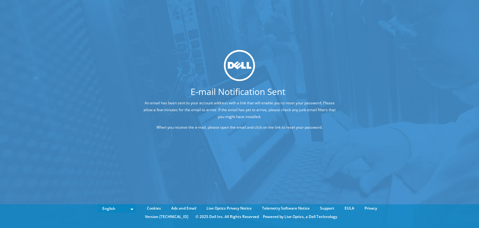  I want to click on p: When you receive the e-mail, please open the email and click on the link to reset your password., so click(240, 127).